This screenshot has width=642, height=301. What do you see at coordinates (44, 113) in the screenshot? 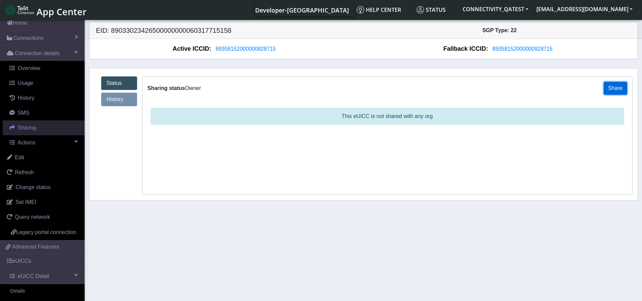
I see `a: SMS` at bounding box center [44, 113].